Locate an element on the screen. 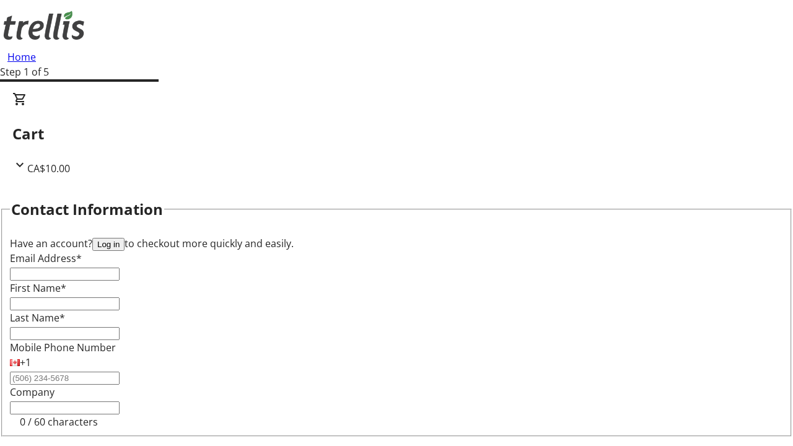 The width and height of the screenshot is (793, 446). input: (506) 234-5678 is located at coordinates (64, 378).